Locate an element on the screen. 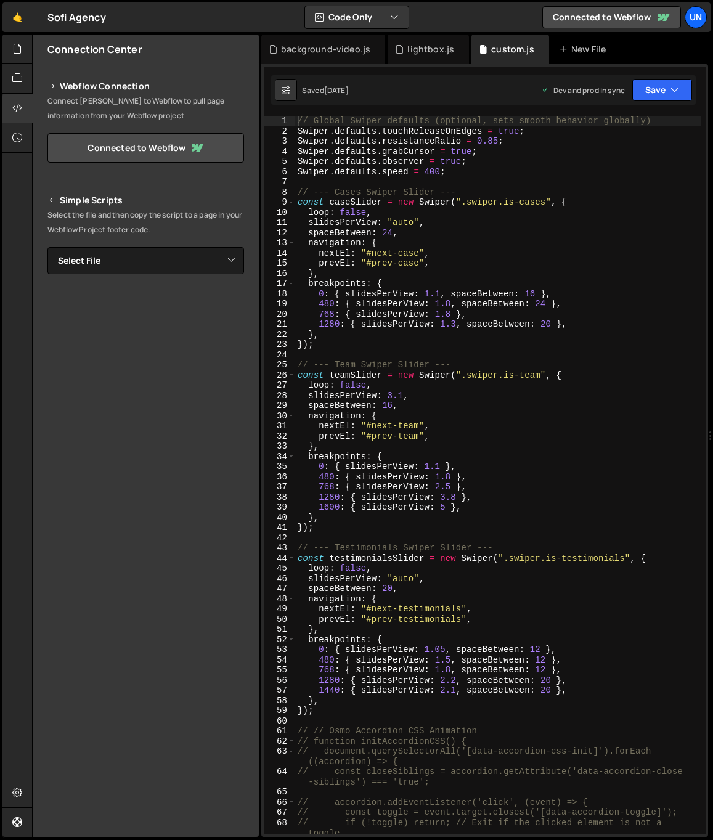  div: 12 is located at coordinates (279, 233).